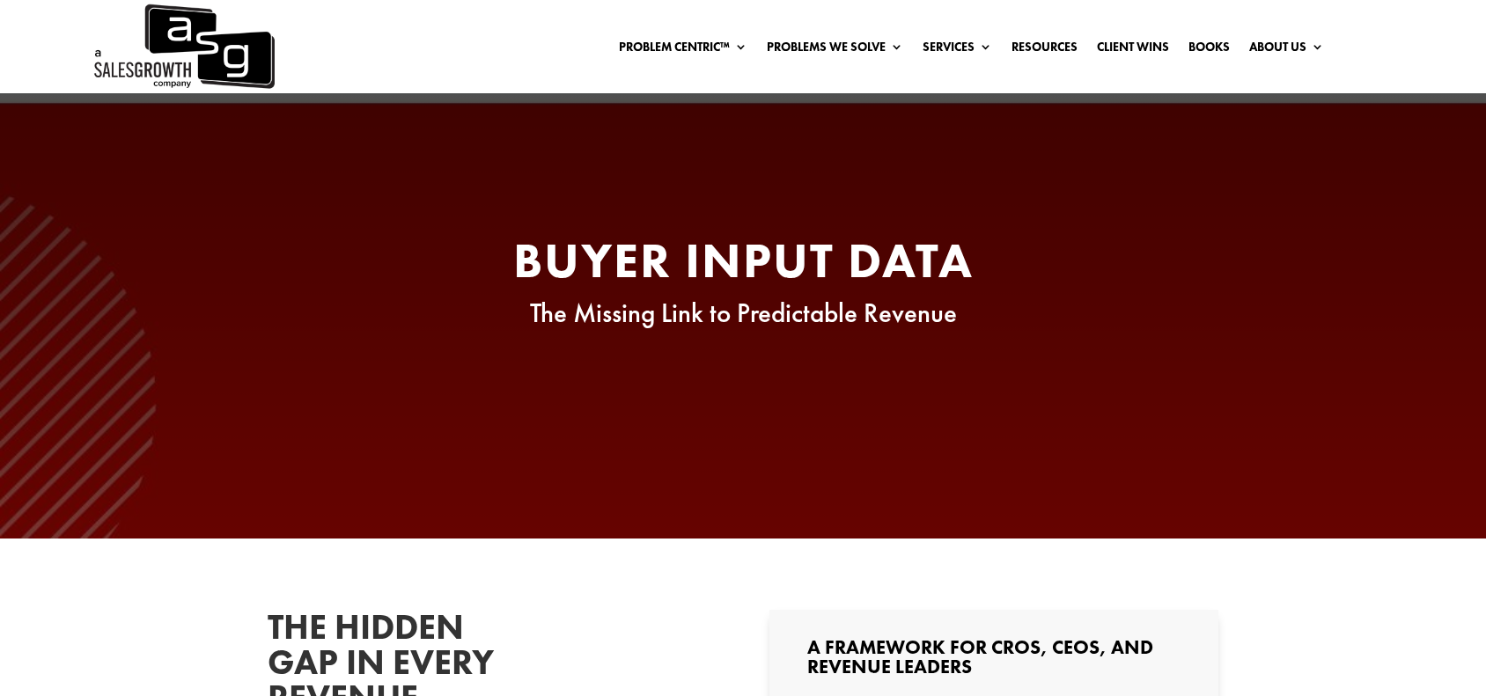 This screenshot has width=1486, height=696. What do you see at coordinates (683, 50) in the screenshot?
I see `a: Problem Centric™` at bounding box center [683, 50].